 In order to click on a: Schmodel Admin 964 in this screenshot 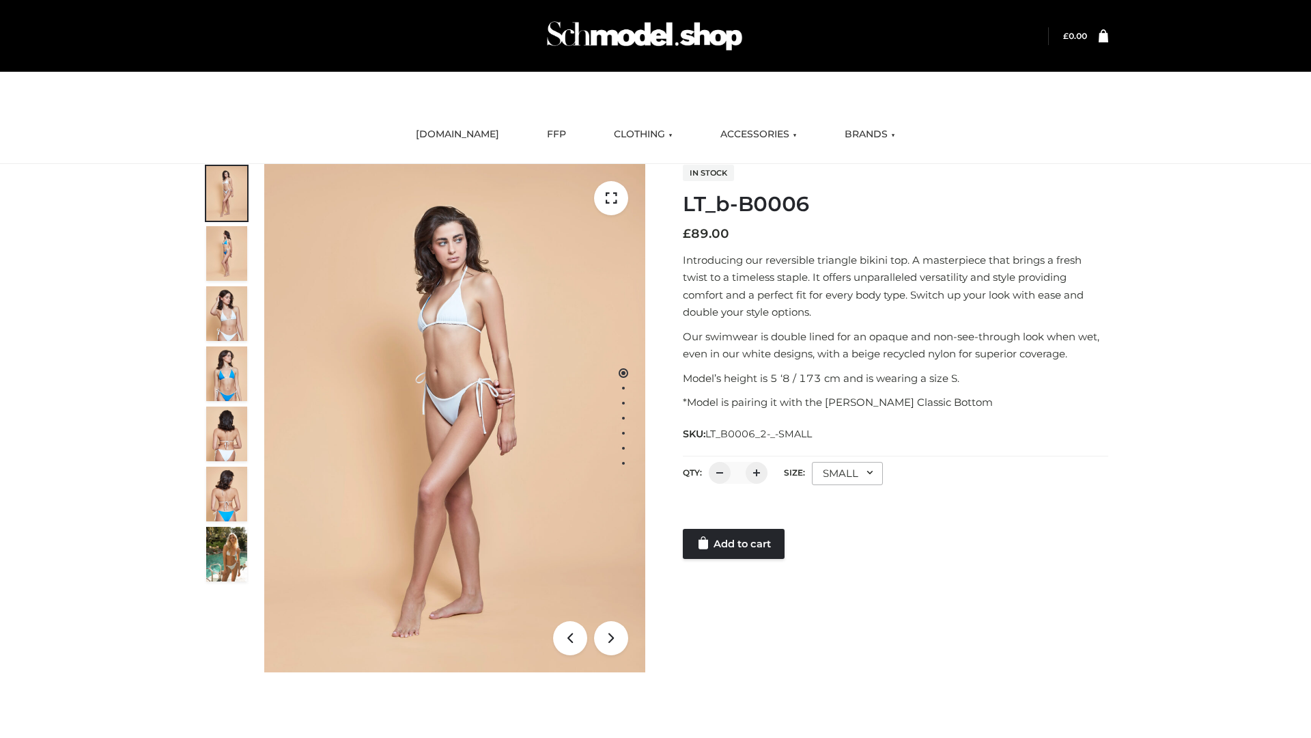, I will do `click(645, 36)`.